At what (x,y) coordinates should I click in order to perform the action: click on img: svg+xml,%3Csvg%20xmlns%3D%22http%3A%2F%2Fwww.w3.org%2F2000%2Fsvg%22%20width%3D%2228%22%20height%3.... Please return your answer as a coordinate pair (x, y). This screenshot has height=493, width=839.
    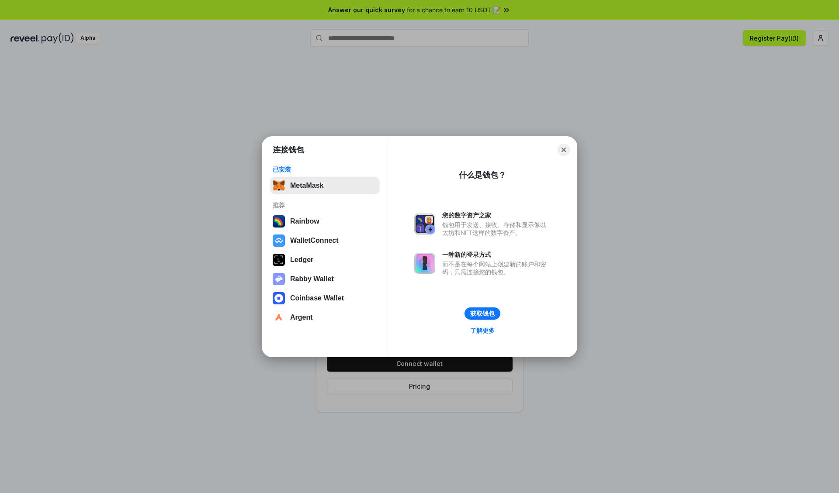
    Looking at the image, I should click on (279, 260).